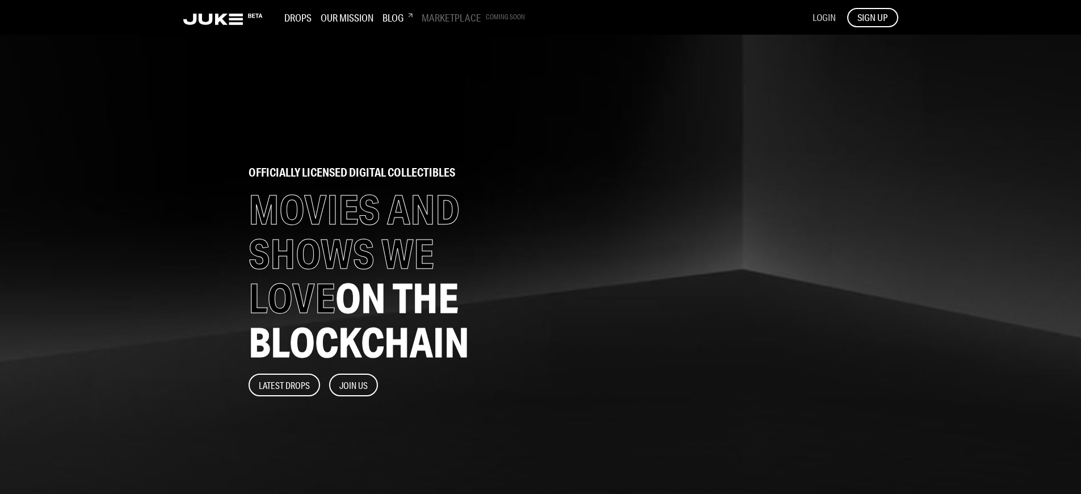 This screenshot has width=1081, height=494. I want to click on h2: officially licensed digital collectibles, so click(387, 173).